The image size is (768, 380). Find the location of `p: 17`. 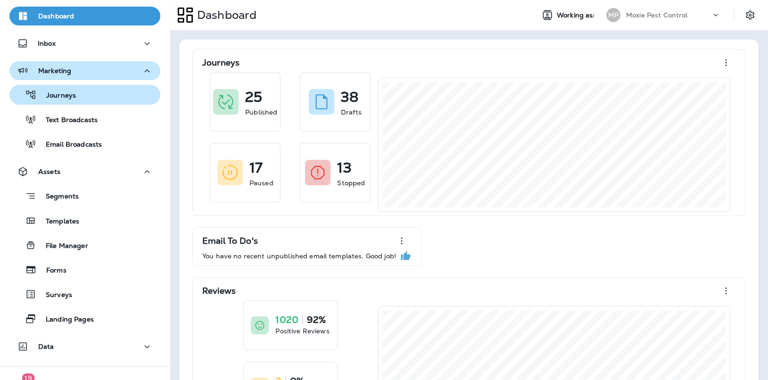

p: 17 is located at coordinates (256, 168).